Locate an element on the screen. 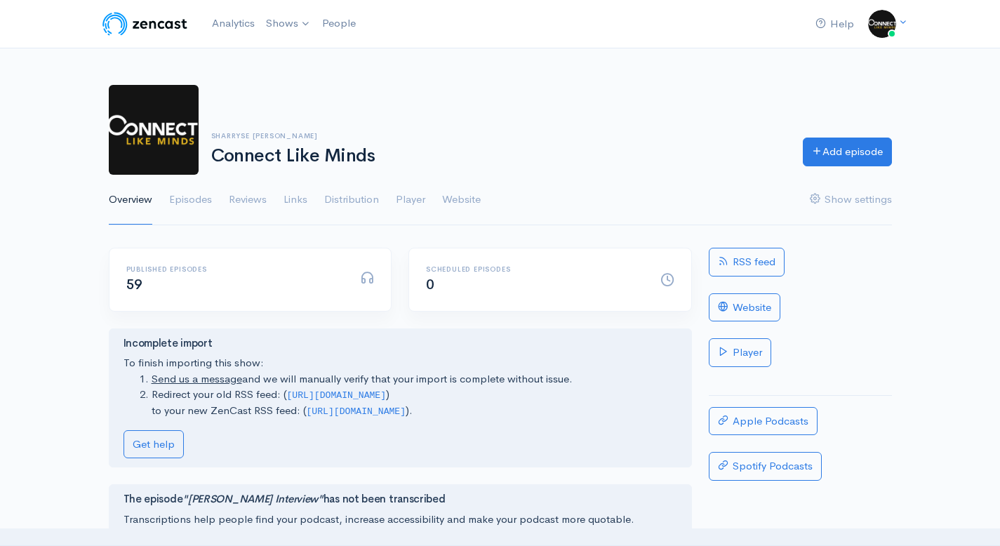  a: Show settings is located at coordinates (851, 200).